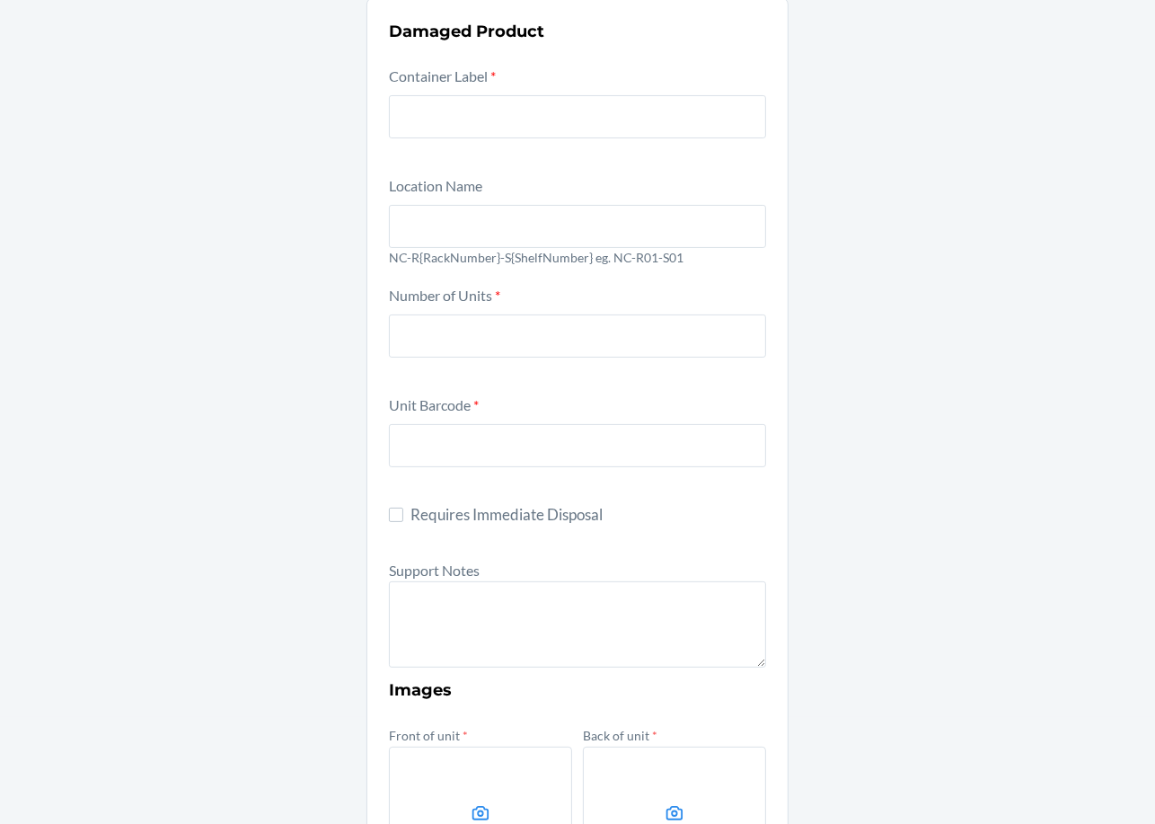 The image size is (1155, 824). Describe the element at coordinates (436, 185) in the screenshot. I see `label: Location Name` at that location.